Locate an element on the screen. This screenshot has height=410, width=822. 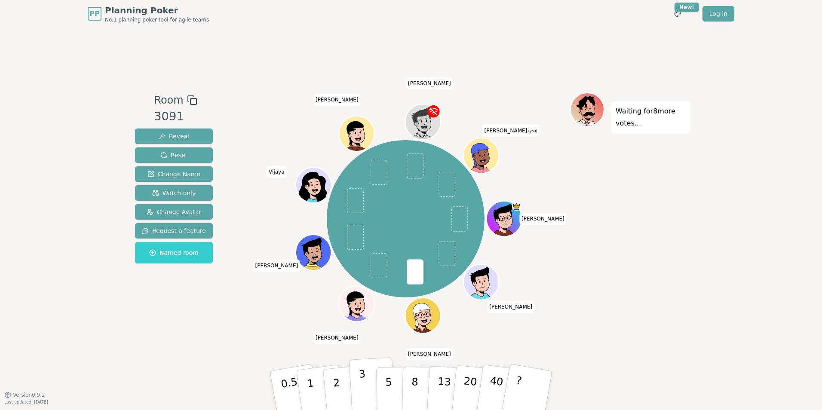
span: Version 0.9.2 is located at coordinates (29, 395).